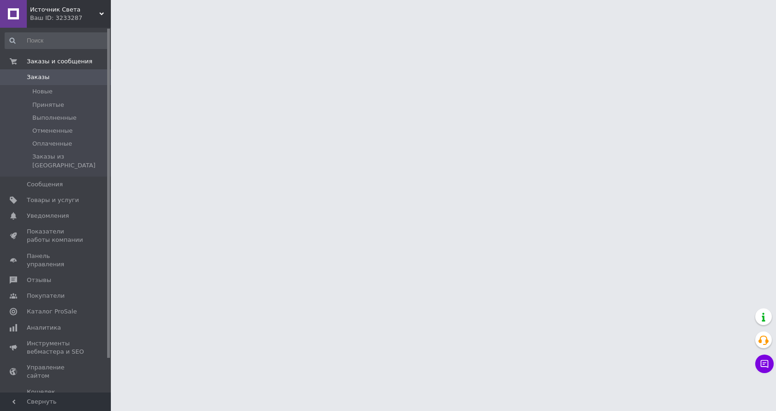 The image size is (776, 411). I want to click on span: Показатели работы компании, so click(56, 236).